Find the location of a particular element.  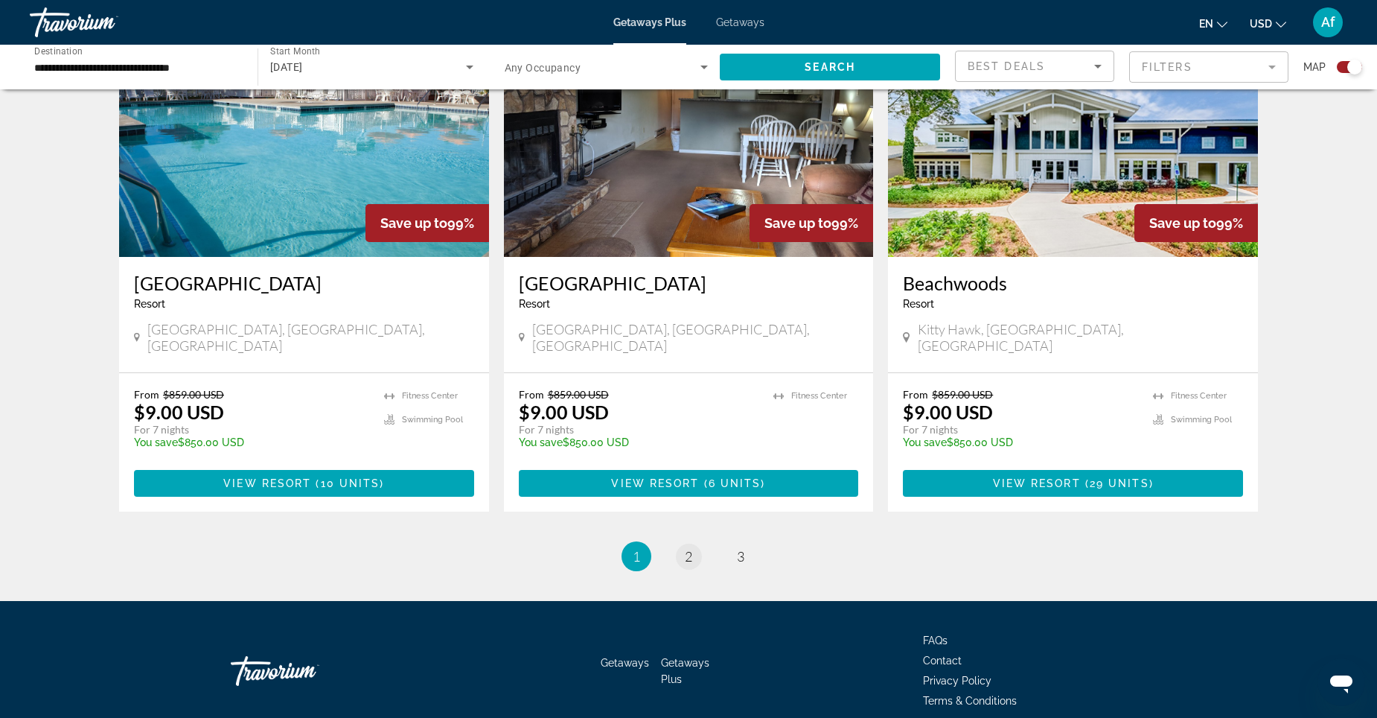

span: 10 units is located at coordinates (351, 483).